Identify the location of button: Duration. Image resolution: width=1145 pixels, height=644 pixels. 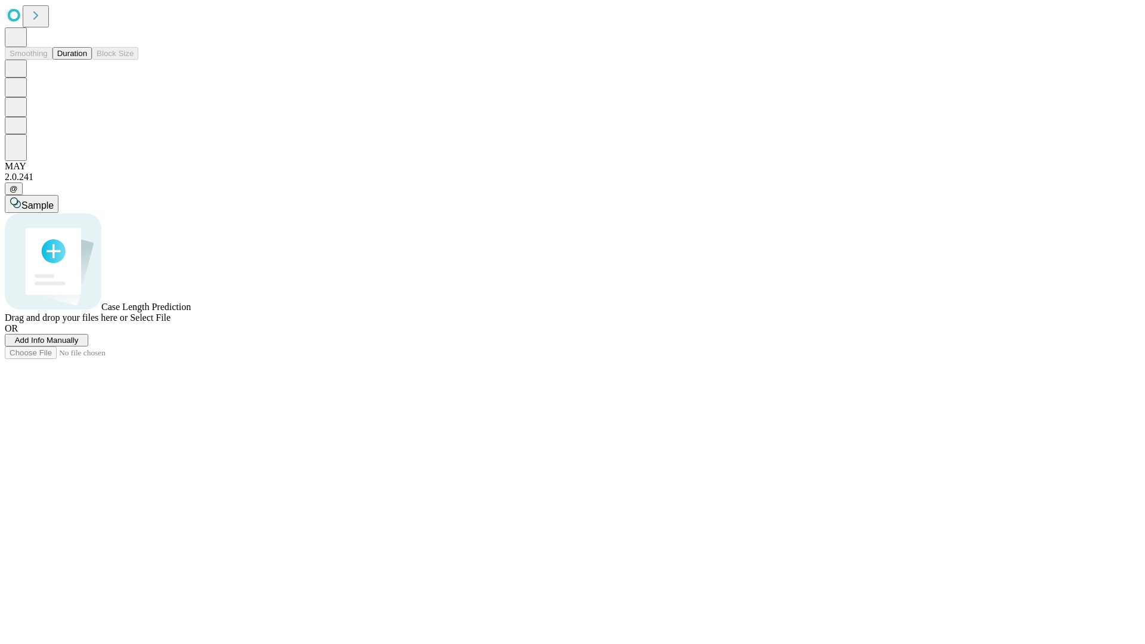
(72, 53).